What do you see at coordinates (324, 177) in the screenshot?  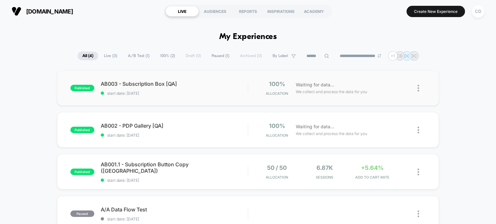 I see `span: Sessions` at bounding box center [324, 177].